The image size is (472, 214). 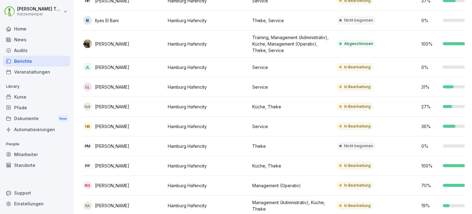 I want to click on p: Management (Operativ), so click(x=292, y=185).